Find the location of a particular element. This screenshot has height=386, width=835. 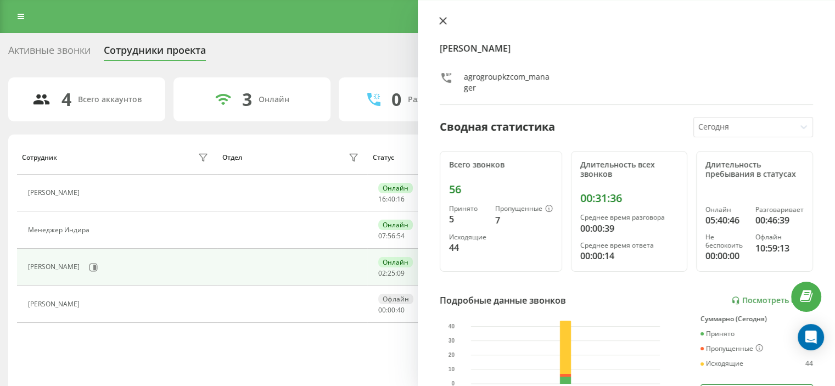

div: Подробные данные звонков is located at coordinates (503, 300).